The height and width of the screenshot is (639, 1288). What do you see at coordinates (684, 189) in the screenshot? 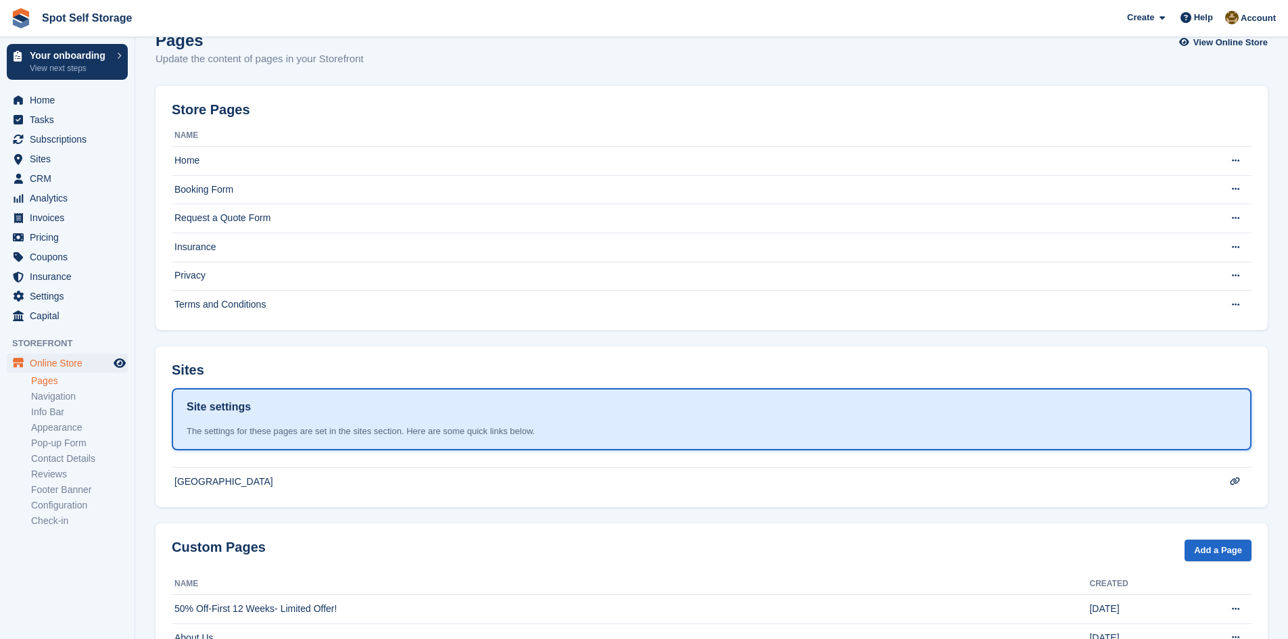
I see `td: Booking Form` at bounding box center [684, 189].